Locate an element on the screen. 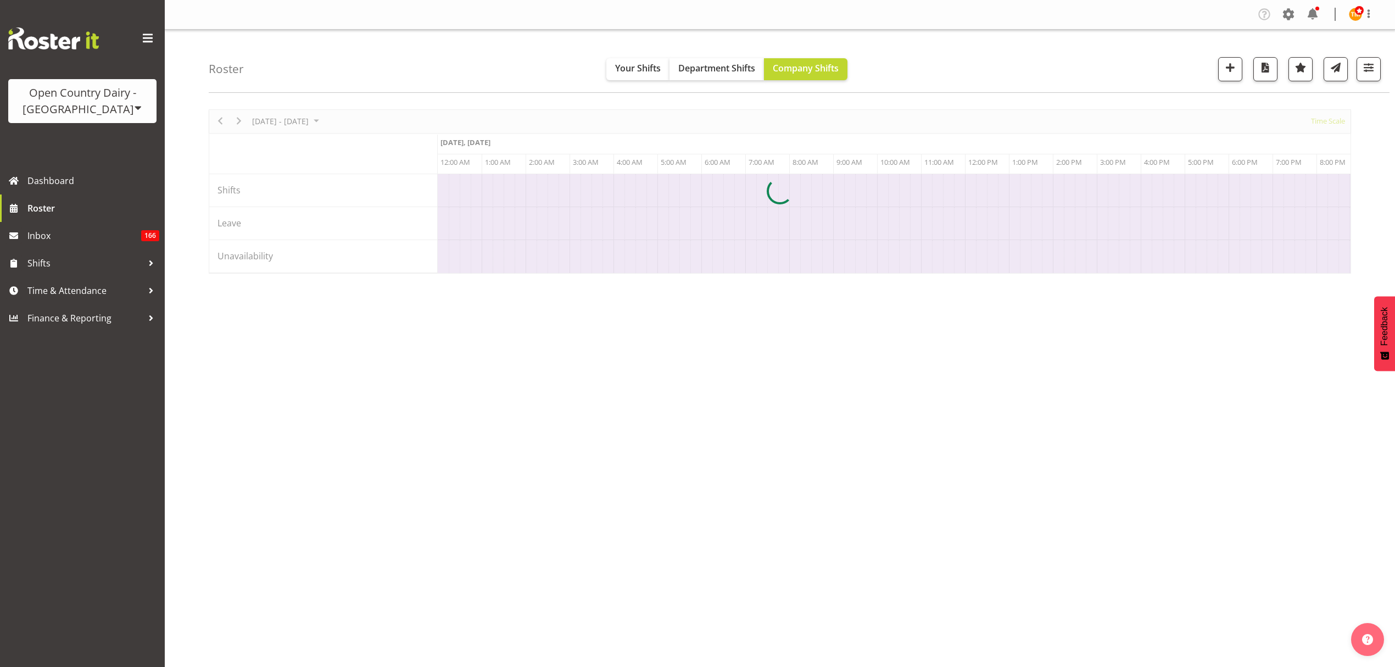 The width and height of the screenshot is (1395, 667). img: Rosterit website logo is located at coordinates (53, 38).